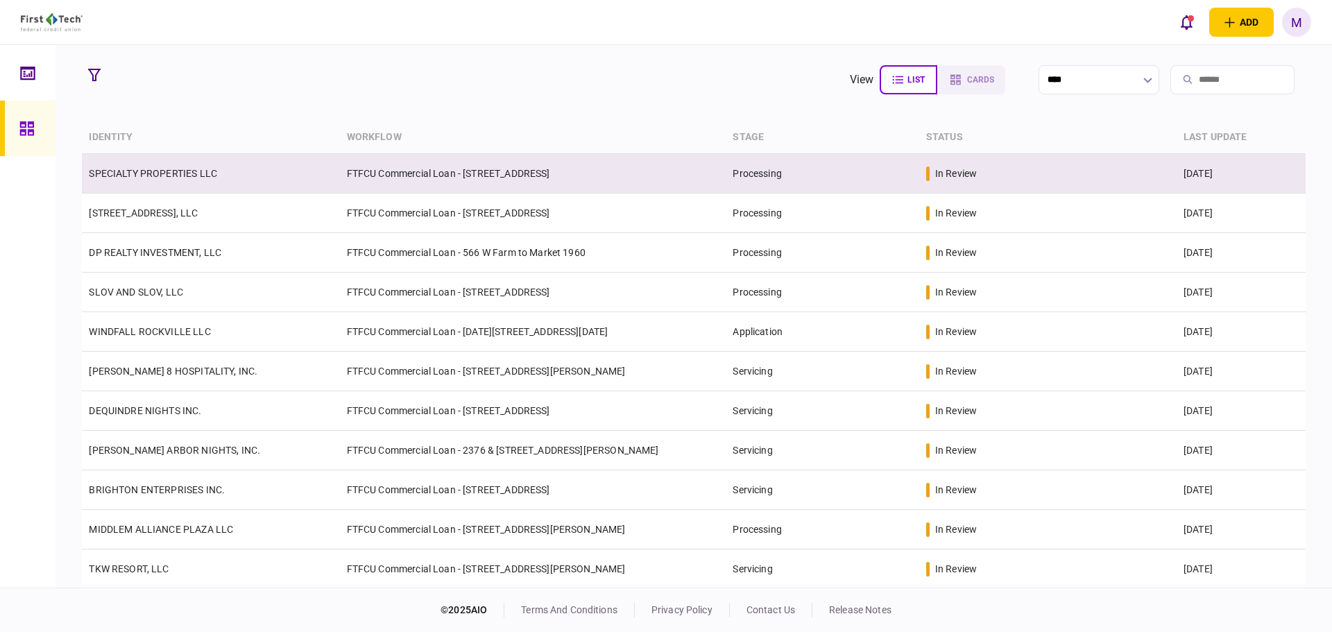 Image resolution: width=1332 pixels, height=632 pixels. Describe the element at coordinates (161, 529) in the screenshot. I see `a: MIDDLEM ALLIANCE PLAZA LLC` at that location.